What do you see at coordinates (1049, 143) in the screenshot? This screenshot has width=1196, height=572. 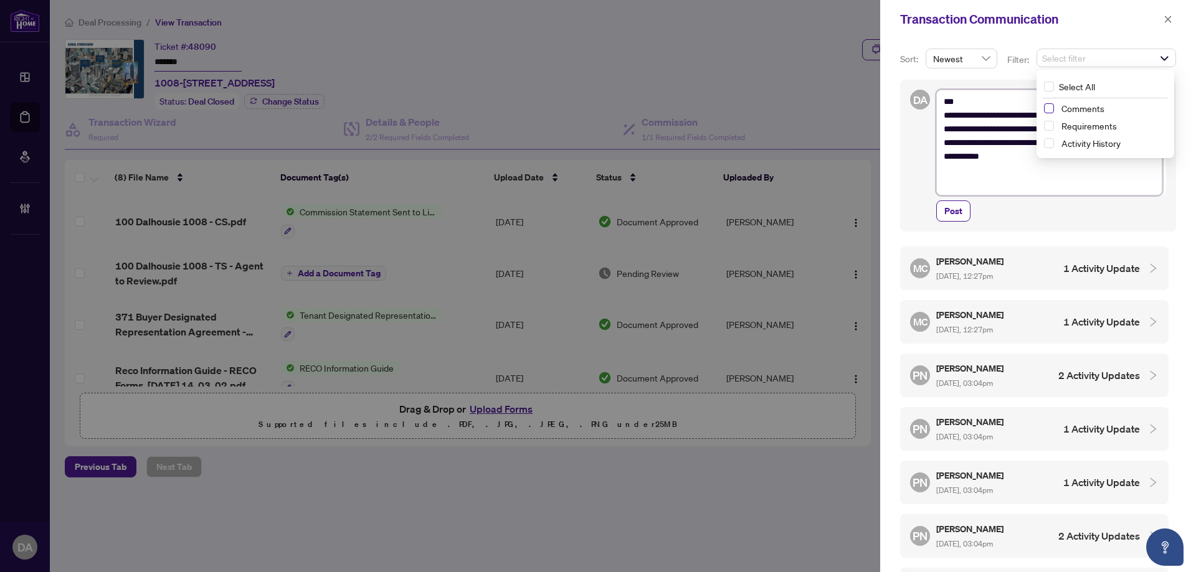 I see `span: Select Activity History` at bounding box center [1049, 143].